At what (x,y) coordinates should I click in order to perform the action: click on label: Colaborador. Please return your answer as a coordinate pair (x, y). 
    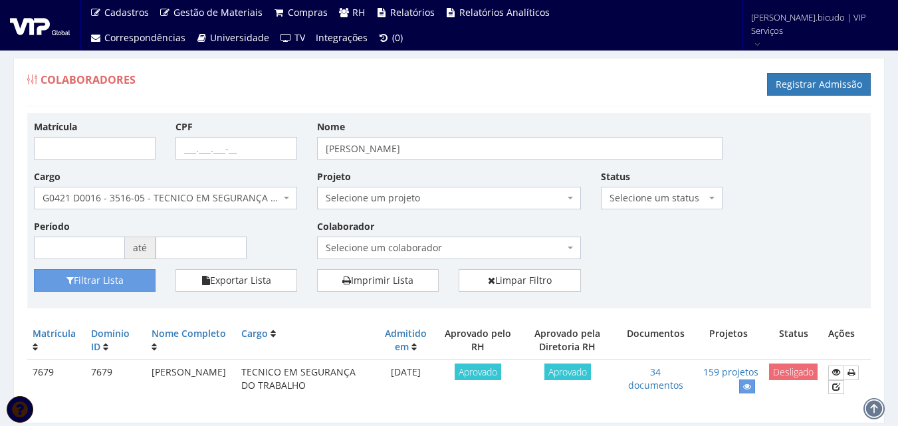
    Looking at the image, I should click on (346, 227).